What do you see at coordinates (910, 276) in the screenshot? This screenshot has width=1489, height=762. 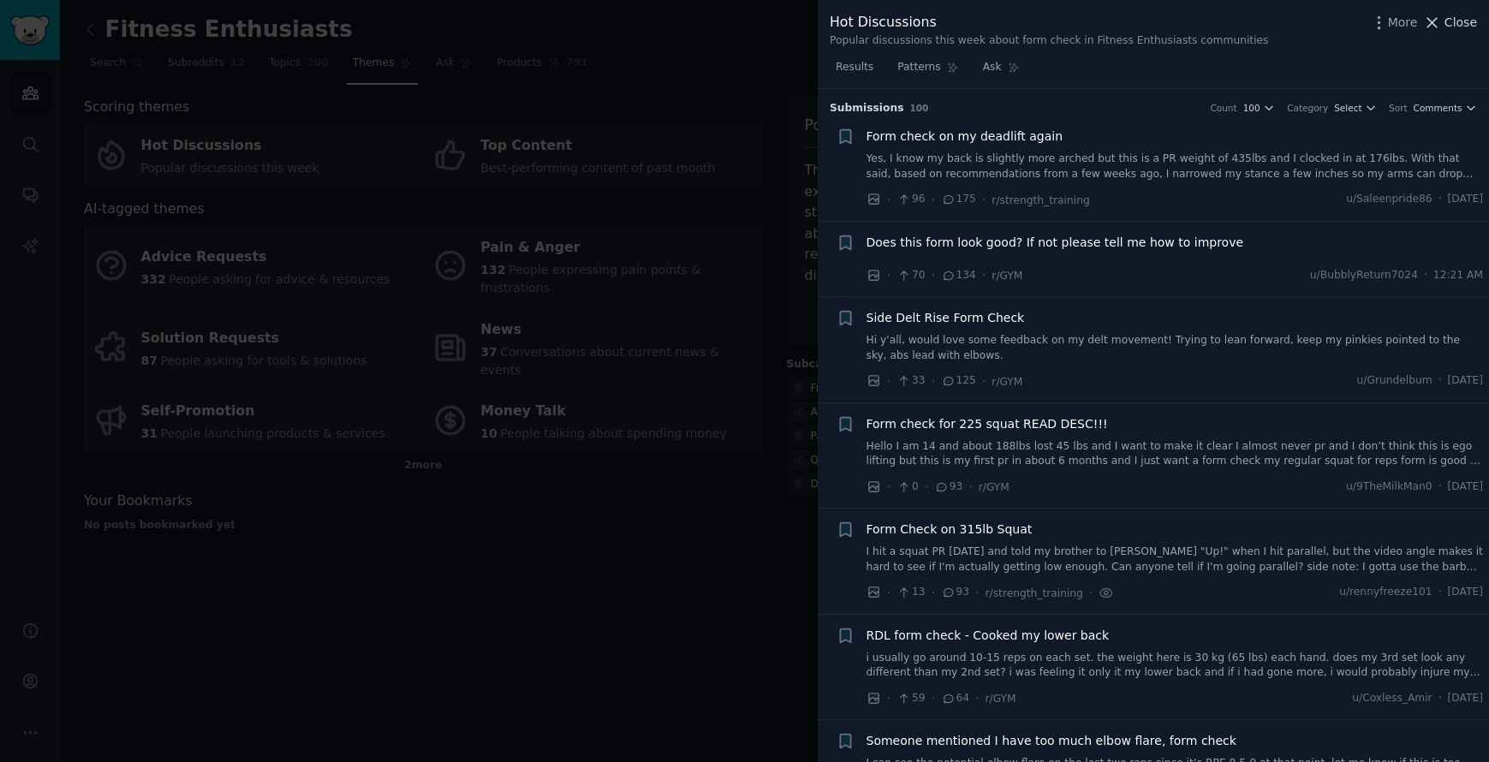 I see `span: 70` at bounding box center [910, 276].